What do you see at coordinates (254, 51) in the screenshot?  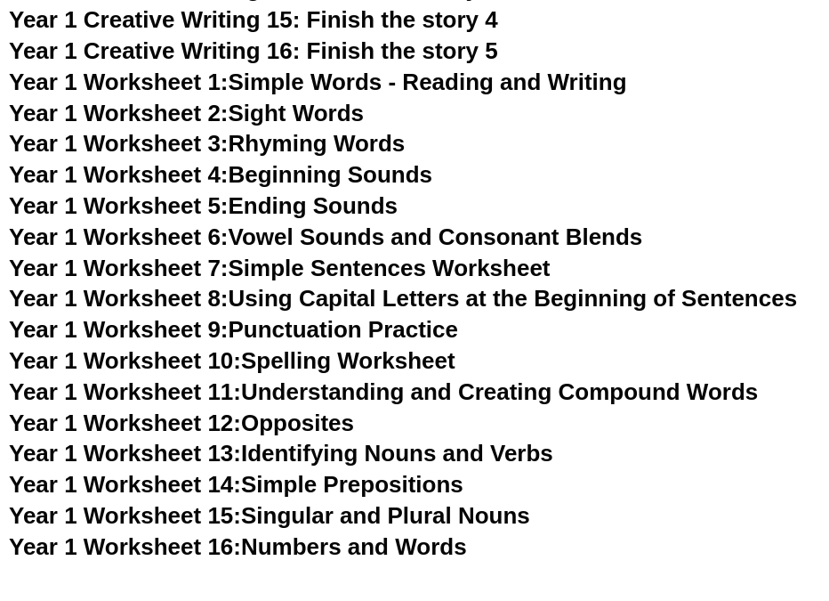 I see `a: Year 1 Creative Writing 16: Finish the story 5` at bounding box center [254, 51].